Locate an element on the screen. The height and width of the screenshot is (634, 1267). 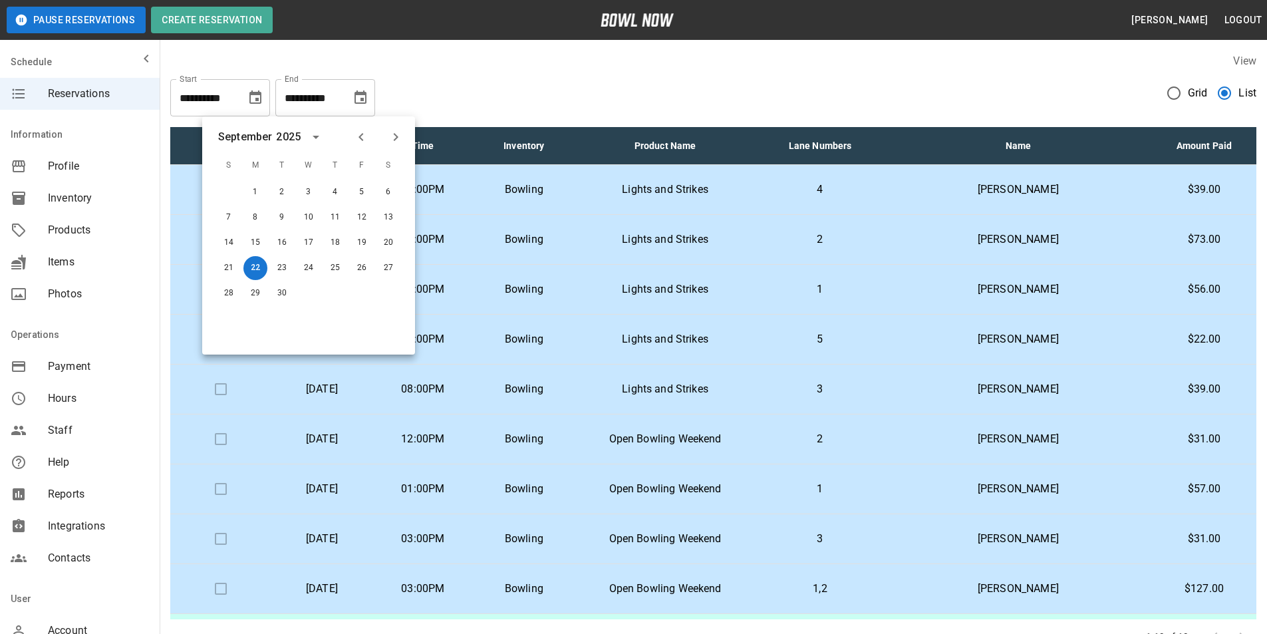
button: Sep 4, 2025 is located at coordinates (335, 192).